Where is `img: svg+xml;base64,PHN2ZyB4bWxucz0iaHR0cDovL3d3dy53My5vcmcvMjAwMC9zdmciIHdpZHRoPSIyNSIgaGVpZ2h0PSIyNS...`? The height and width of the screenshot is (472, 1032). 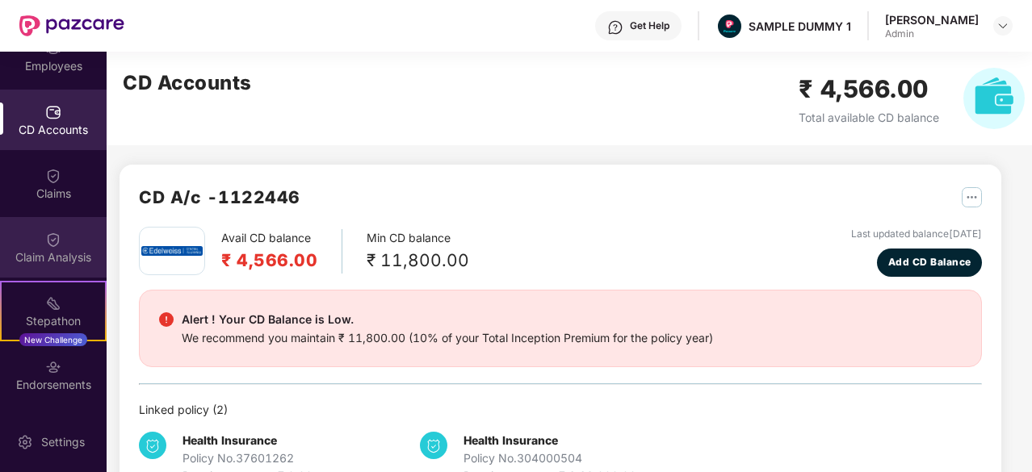 img: svg+xml;base64,PHN2ZyB4bWxucz0iaHR0cDovL3d3dy53My5vcmcvMjAwMC9zdmciIHdpZHRoPSIyNSIgaGVpZ2h0PSIyNS... is located at coordinates (972, 197).